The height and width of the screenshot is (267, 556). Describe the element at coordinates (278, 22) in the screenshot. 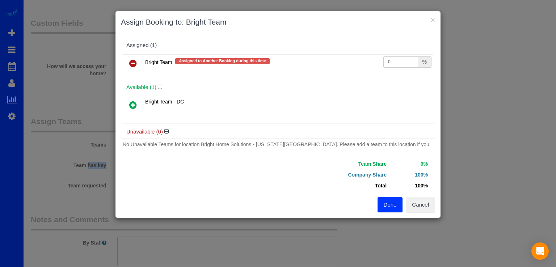

I see `h3: Assign Booking to: Bright Team` at that location.